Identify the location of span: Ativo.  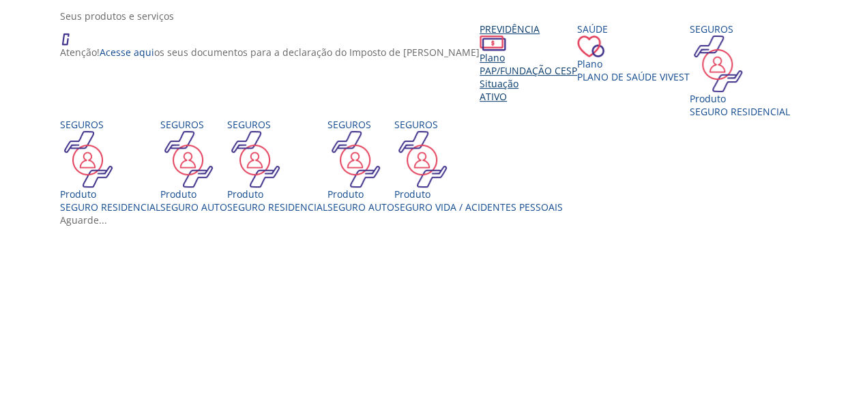
(493, 96).